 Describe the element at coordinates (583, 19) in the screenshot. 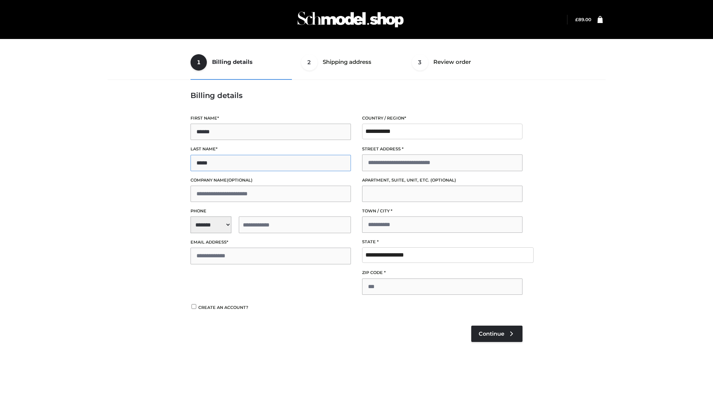

I see `bdi: 89.00` at that location.